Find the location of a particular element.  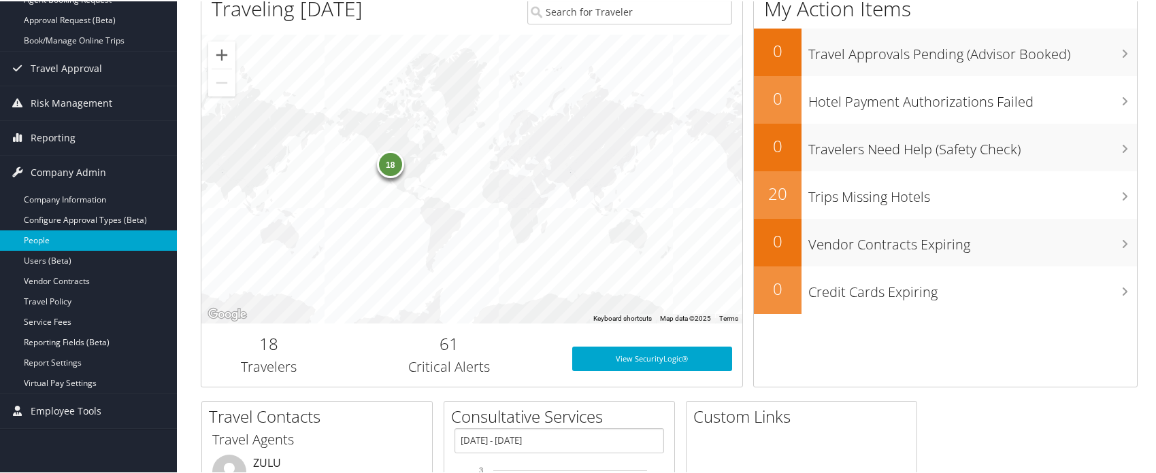

h2: Travel Contacts is located at coordinates (320, 416).